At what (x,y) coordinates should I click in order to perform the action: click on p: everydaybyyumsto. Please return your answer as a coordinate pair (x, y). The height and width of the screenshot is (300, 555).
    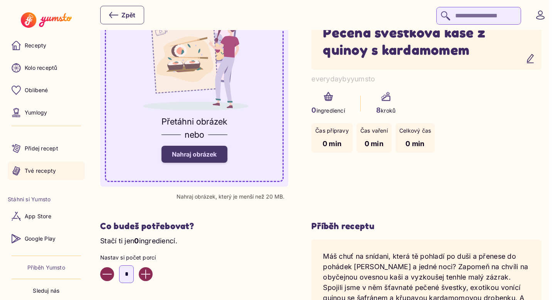
    Looking at the image, I should click on (426, 79).